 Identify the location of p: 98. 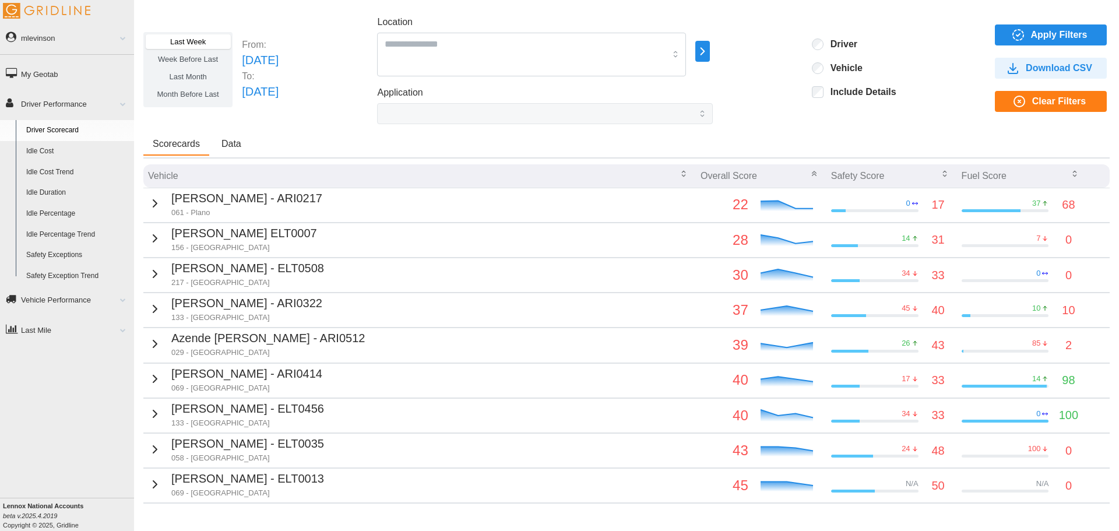
(1068, 380).